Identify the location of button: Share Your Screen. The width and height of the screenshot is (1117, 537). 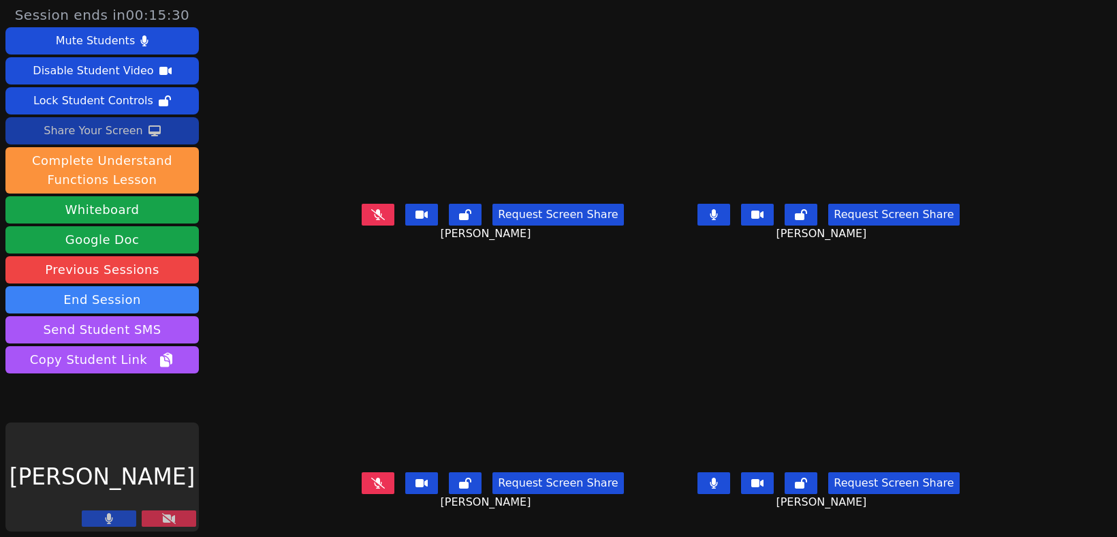
(102, 131).